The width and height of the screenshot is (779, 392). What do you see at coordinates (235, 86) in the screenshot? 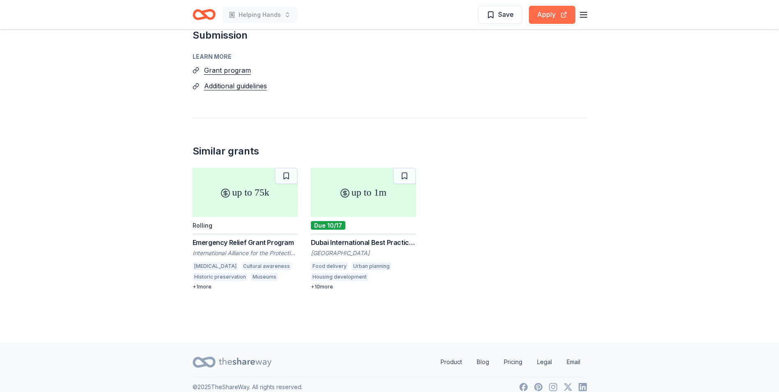
I see `button: Additional guidelines` at bounding box center [235, 86].